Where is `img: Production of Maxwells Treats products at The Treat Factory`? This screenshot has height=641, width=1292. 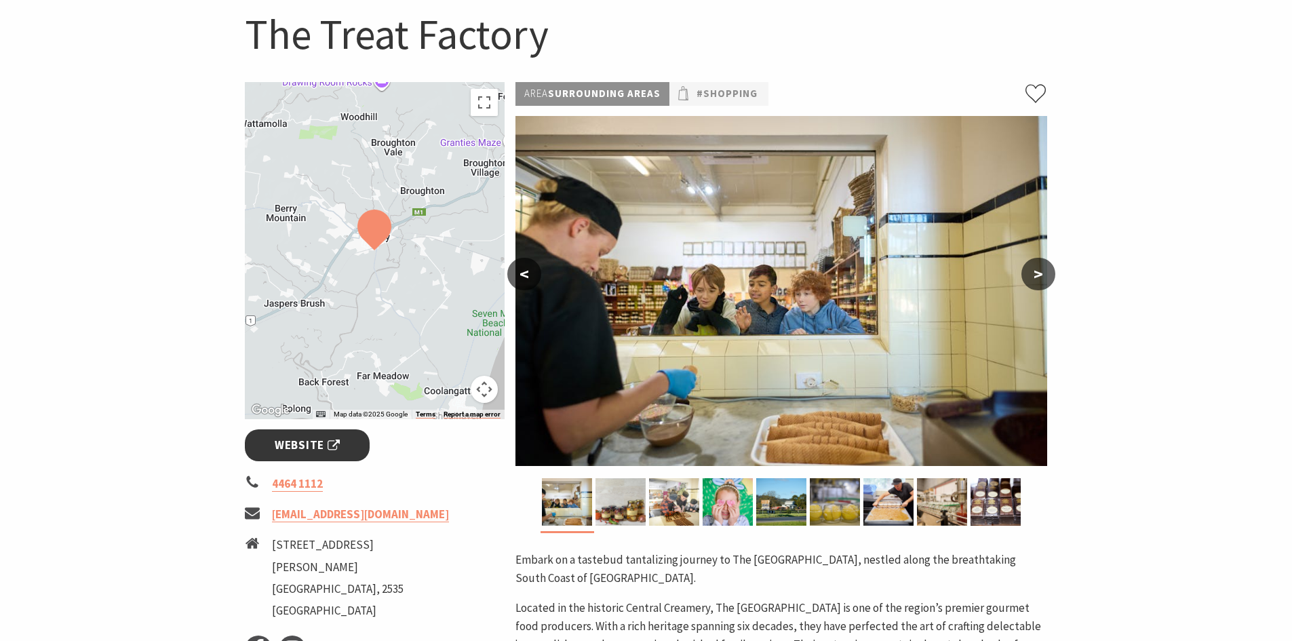 img: Production of Maxwells Treats products at The Treat Factory is located at coordinates (835, 502).